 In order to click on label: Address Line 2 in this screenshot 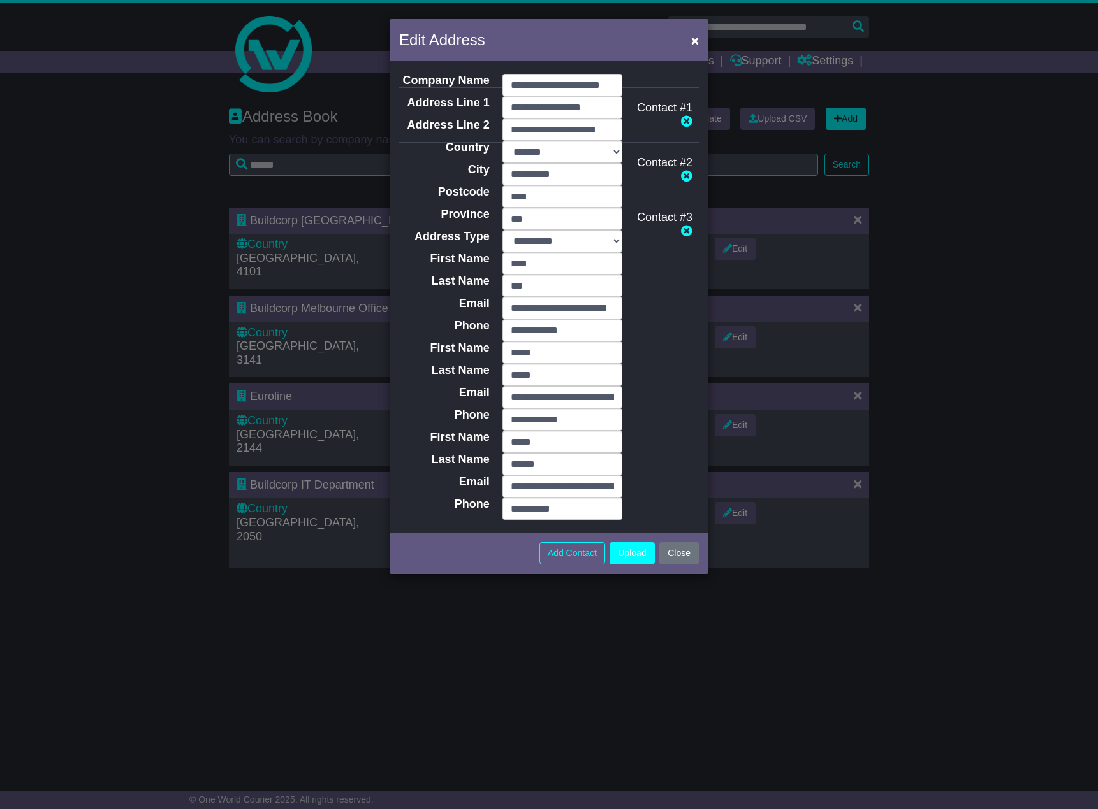, I will do `click(442, 126)`.